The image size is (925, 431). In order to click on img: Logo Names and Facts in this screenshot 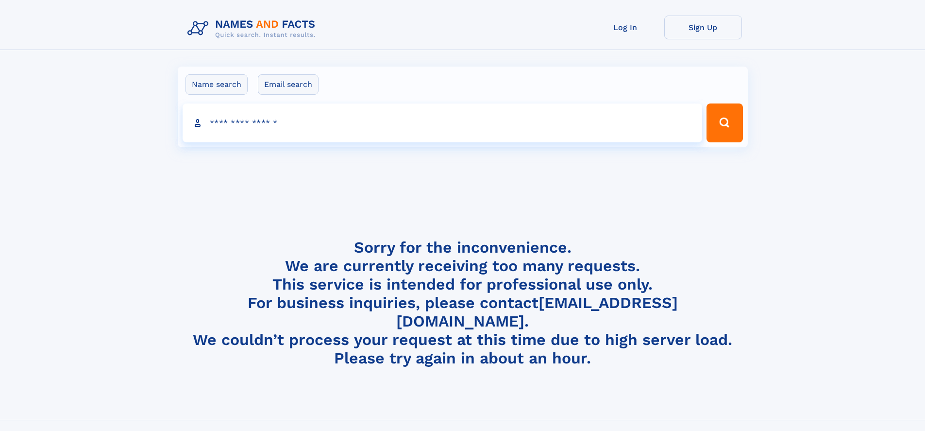, I will do `click(253, 29)`.